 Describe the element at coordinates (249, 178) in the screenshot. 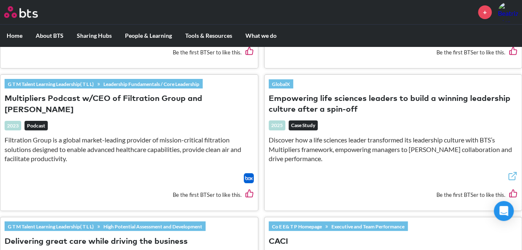

I see `a: Download file from Box` at that location.